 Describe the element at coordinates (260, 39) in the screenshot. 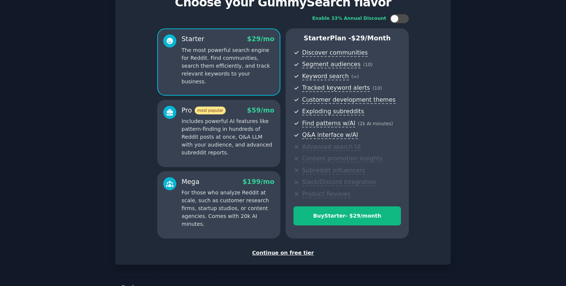

I see `span: $ 29 /mo` at that location.